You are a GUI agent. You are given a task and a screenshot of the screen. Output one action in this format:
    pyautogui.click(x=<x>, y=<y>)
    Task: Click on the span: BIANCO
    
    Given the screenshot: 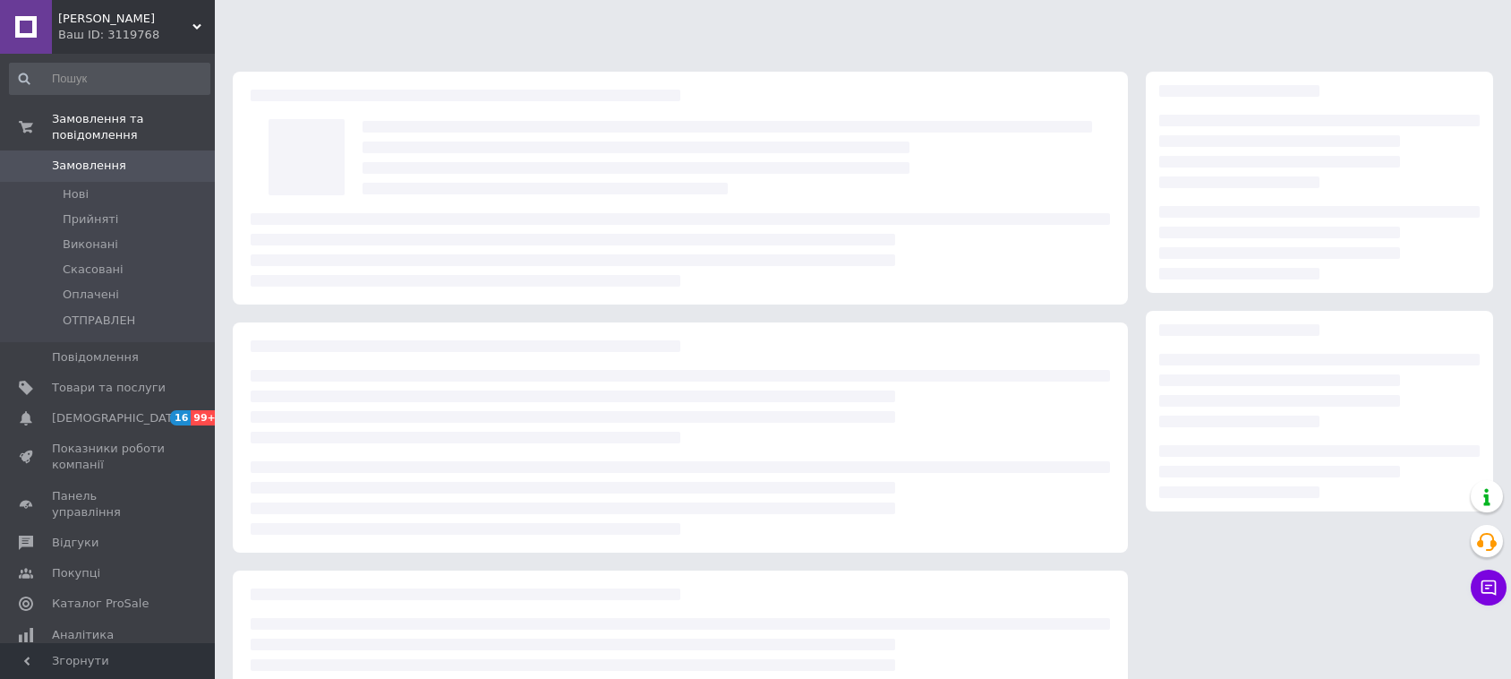 What is the action you would take?
    pyautogui.click(x=125, y=19)
    